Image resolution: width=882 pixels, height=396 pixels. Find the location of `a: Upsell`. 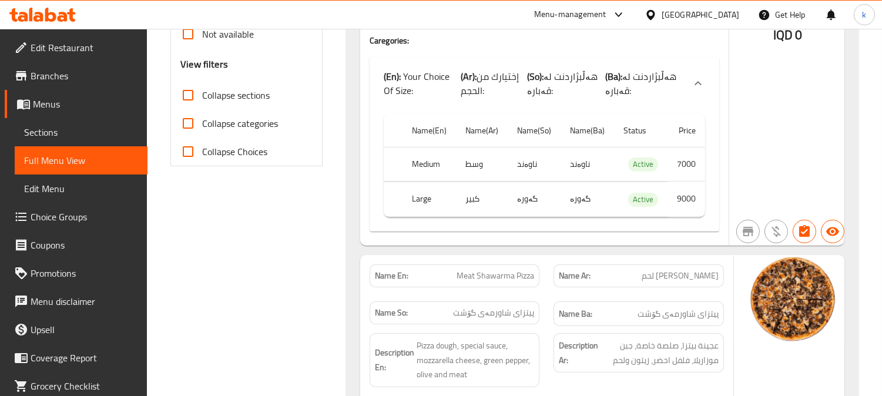

a: Upsell is located at coordinates (76, 330).